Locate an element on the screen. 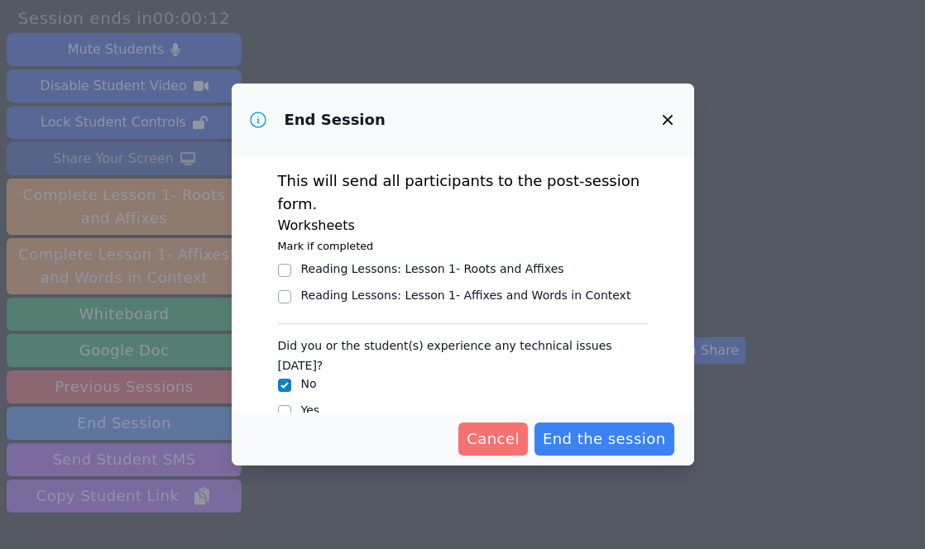 The image size is (925, 549). div: Reading Lessons : Lesson 1- Affixes and Words in Context is located at coordinates (466, 295).